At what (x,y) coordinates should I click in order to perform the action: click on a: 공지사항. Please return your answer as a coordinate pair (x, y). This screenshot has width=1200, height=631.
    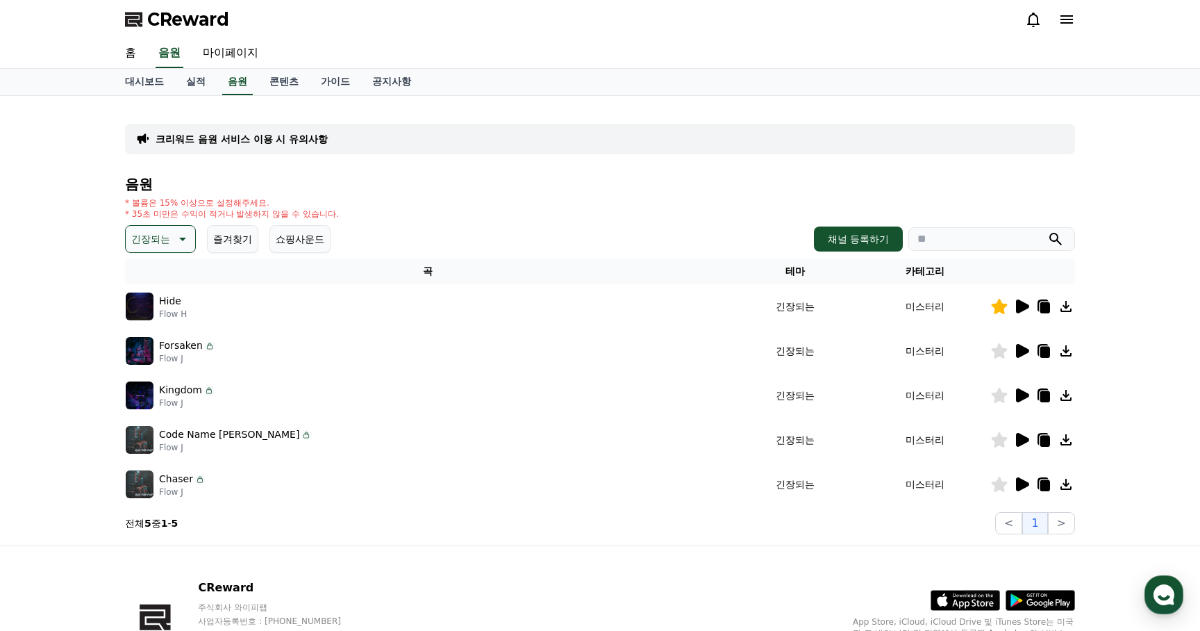
    Looking at the image, I should click on (392, 82).